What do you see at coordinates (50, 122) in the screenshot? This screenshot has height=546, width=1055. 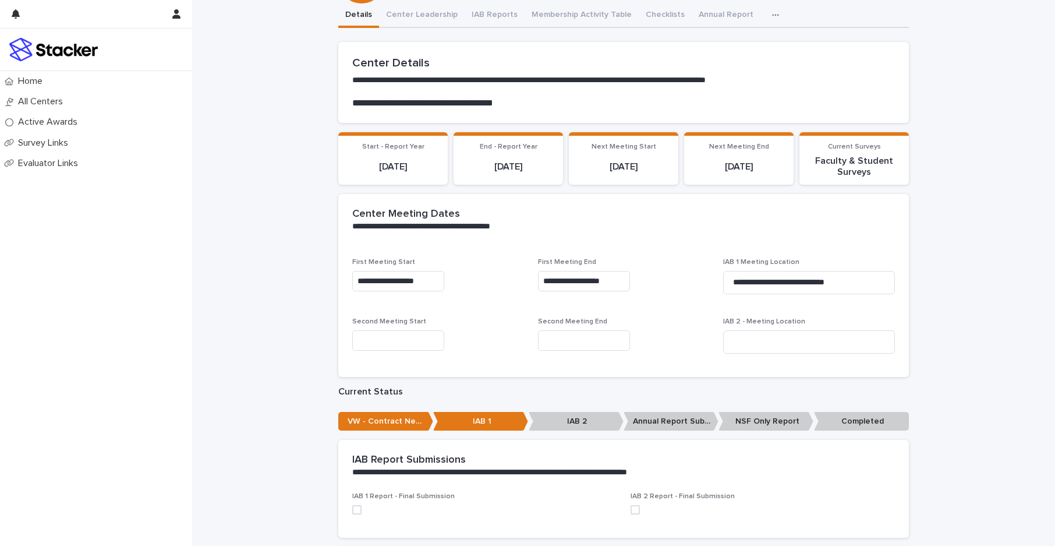 I see `p: Active Awards` at bounding box center [50, 122].